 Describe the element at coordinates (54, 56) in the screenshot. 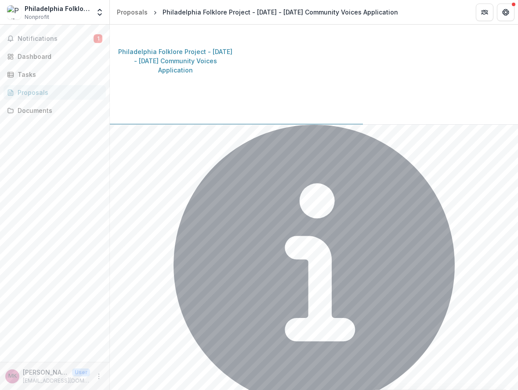

I see `a: Dashboard` at that location.